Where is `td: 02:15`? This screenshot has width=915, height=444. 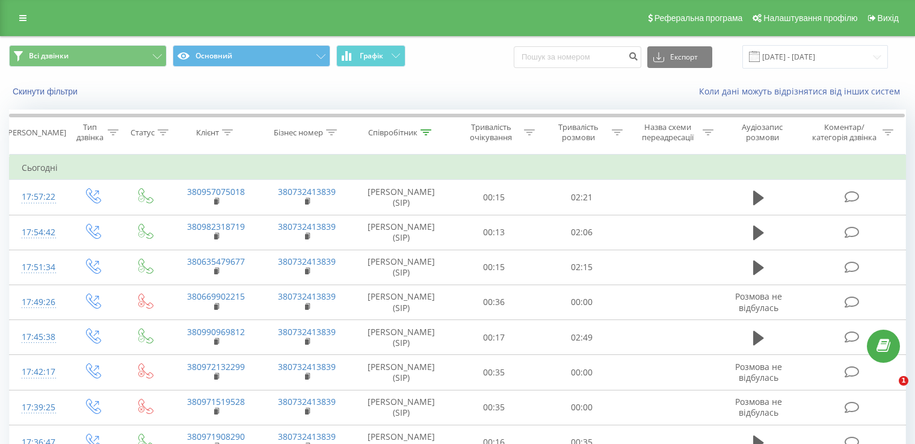 td: 02:15 is located at coordinates (581, 267).